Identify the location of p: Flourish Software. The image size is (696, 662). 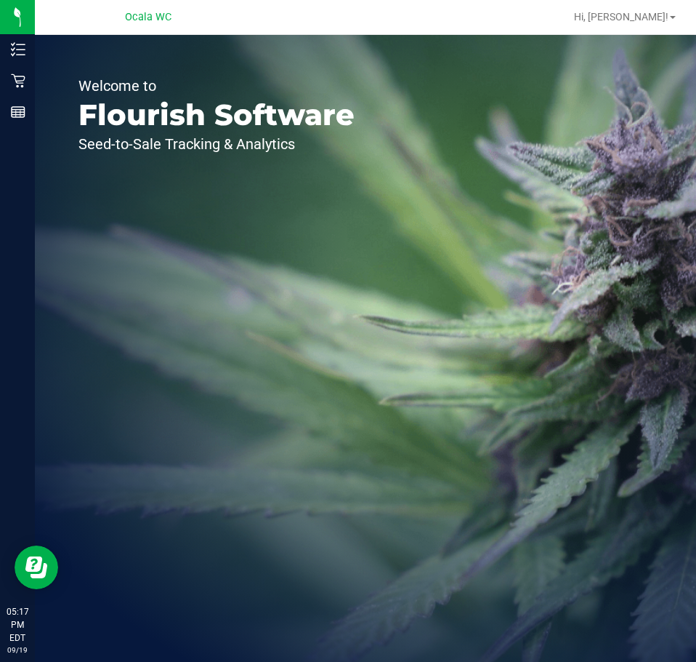
(217, 115).